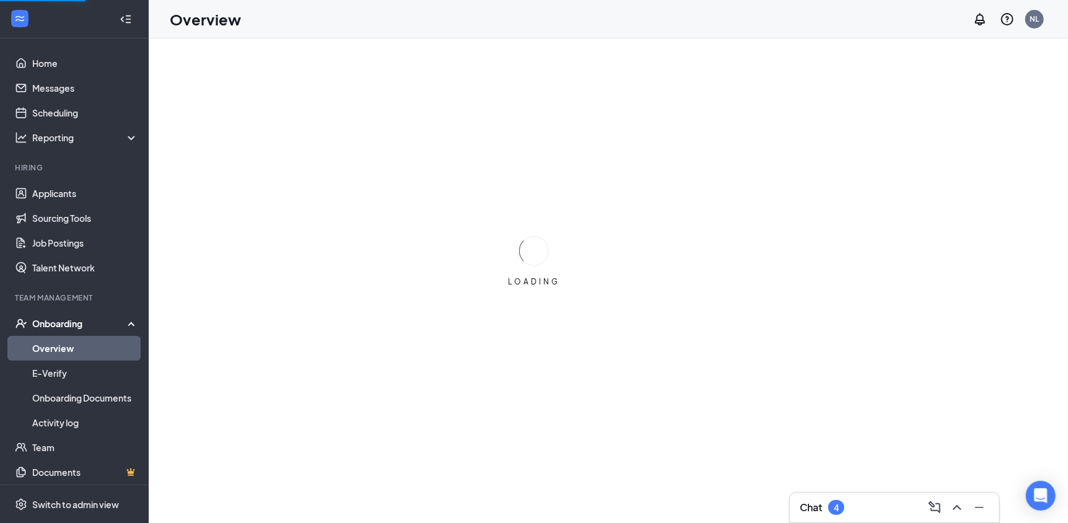  I want to click on div: LOADING, so click(534, 281).